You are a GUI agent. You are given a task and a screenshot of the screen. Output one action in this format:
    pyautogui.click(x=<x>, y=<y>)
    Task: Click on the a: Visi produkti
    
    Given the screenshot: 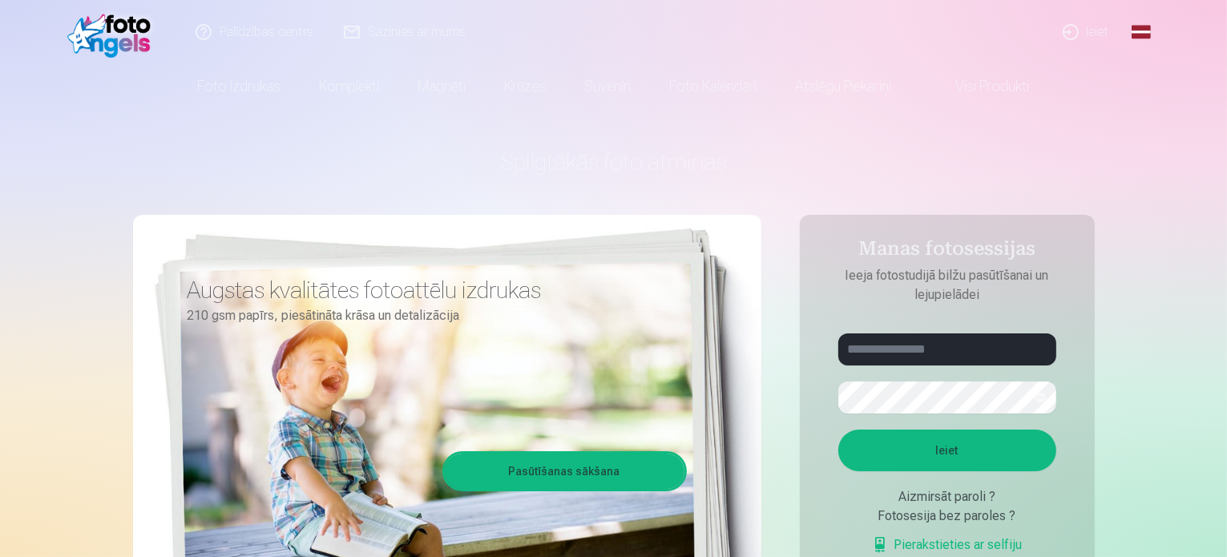 What is the action you would take?
    pyautogui.click(x=980, y=87)
    